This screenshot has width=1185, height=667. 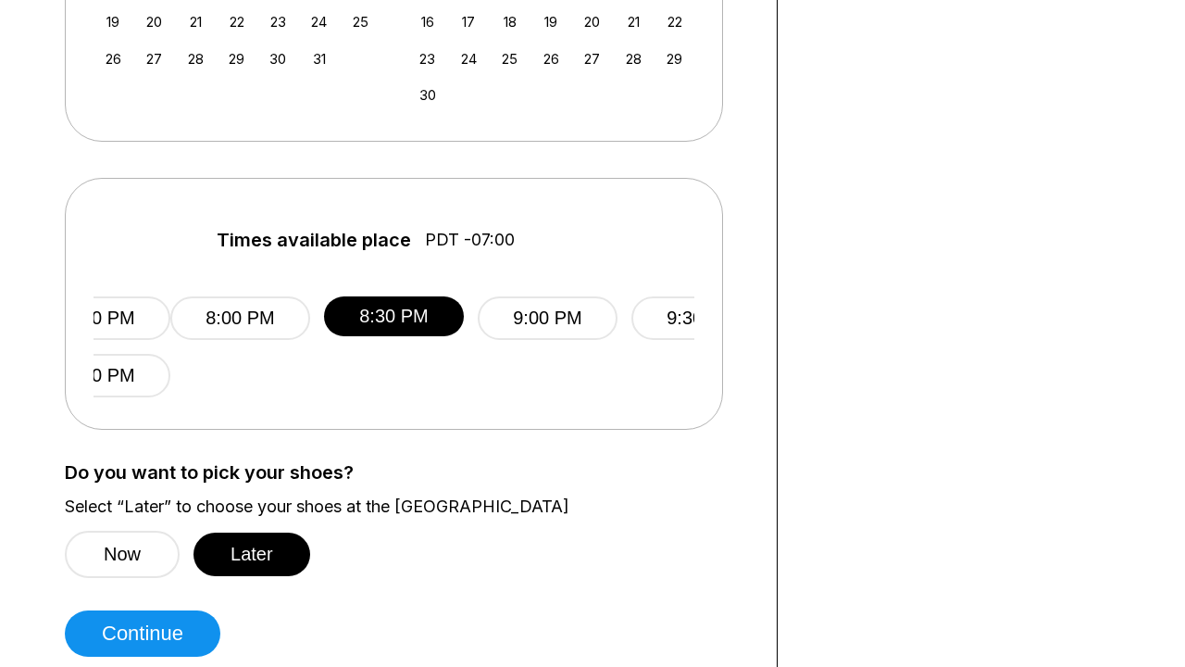 I want to click on button: 8:00 PM, so click(x=240, y=318).